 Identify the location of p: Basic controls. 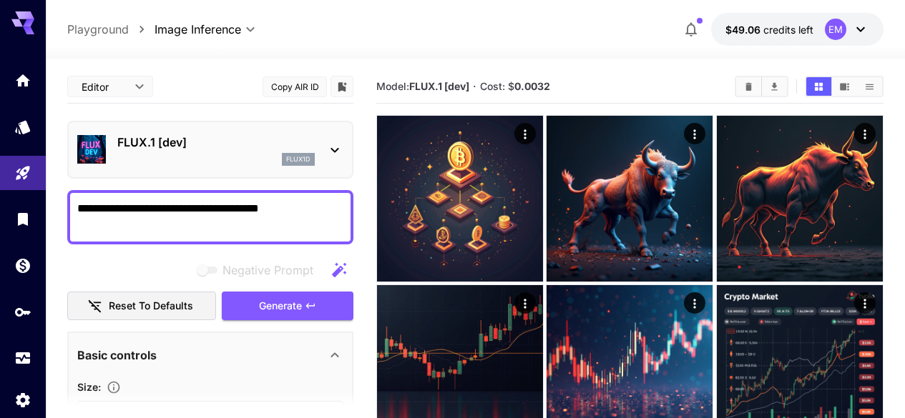
(117, 355).